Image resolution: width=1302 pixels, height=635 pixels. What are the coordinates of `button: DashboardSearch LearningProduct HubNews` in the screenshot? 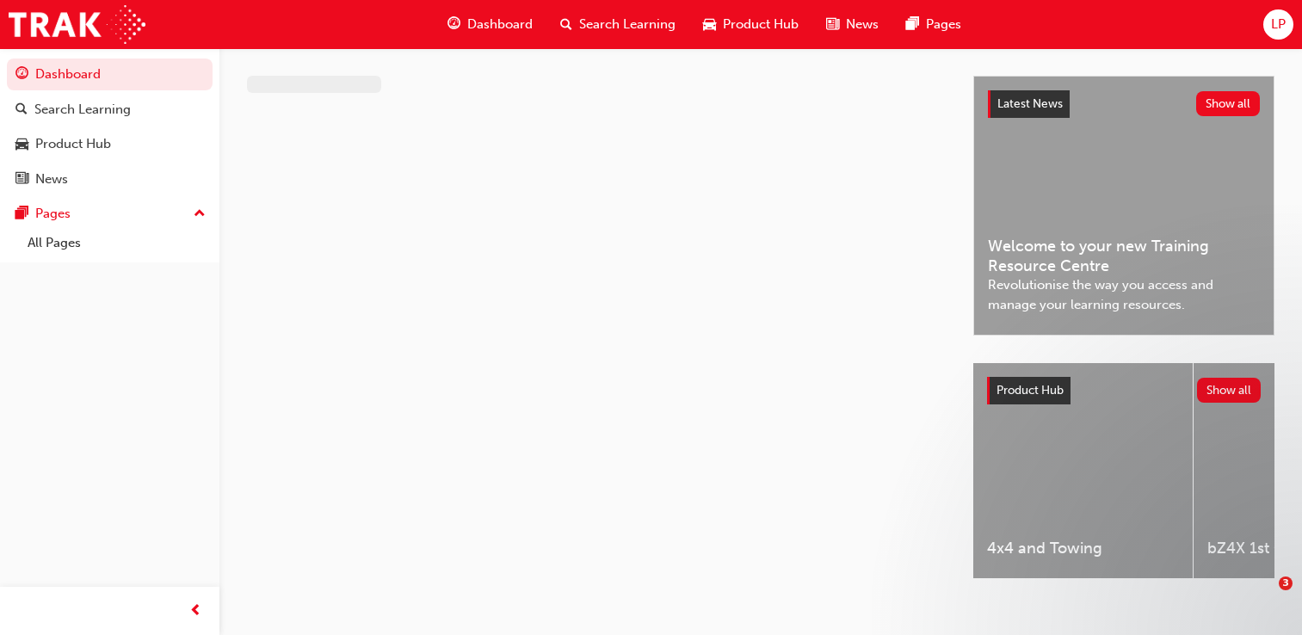 It's located at (109, 127).